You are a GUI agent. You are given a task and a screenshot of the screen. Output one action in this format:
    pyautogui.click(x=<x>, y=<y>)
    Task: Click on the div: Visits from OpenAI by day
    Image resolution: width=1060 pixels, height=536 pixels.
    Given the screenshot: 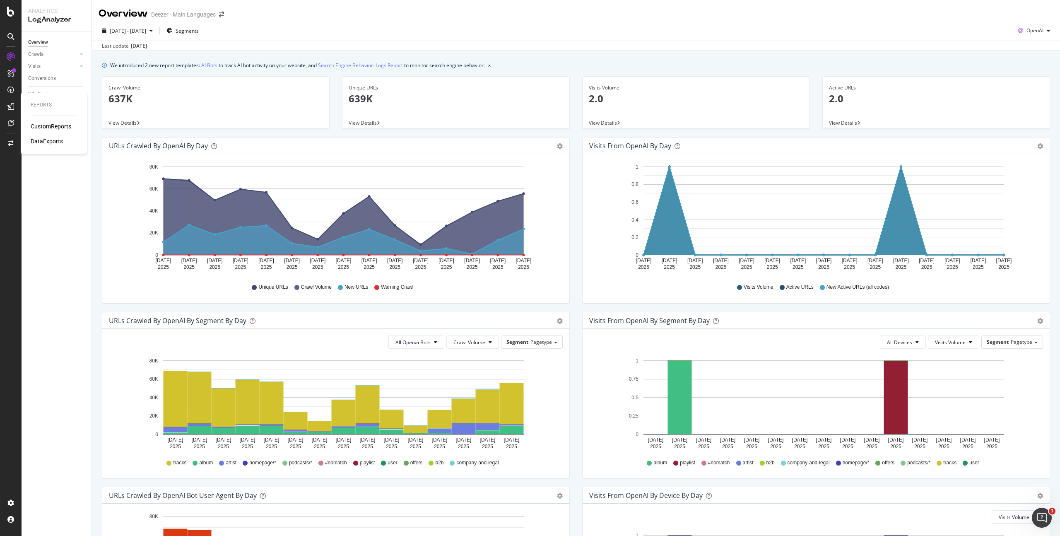 What is the action you would take?
    pyautogui.click(x=630, y=146)
    